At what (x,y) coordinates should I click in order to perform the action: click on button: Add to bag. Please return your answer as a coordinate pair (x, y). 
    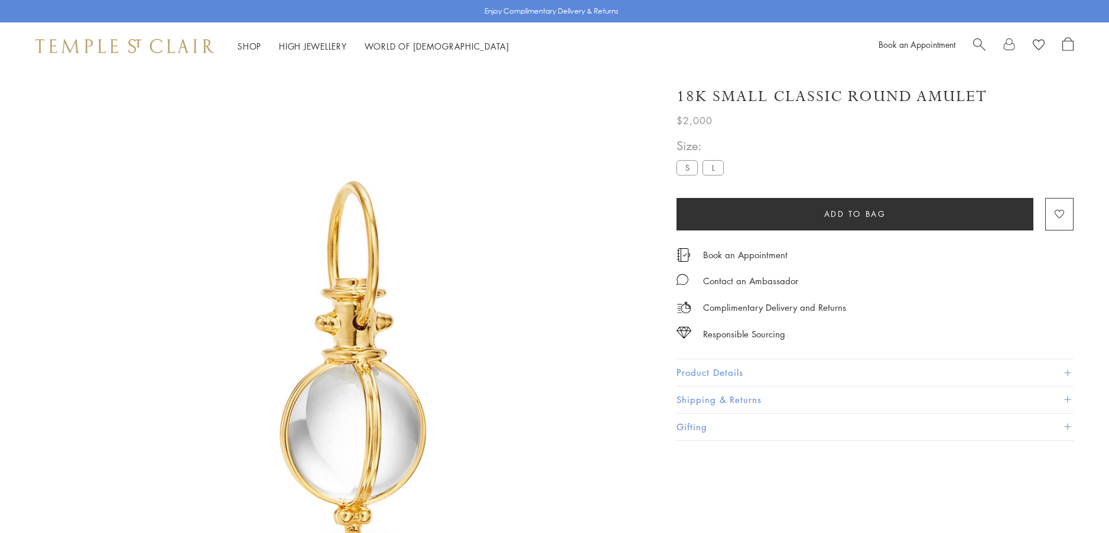
    Looking at the image, I should click on (855, 214).